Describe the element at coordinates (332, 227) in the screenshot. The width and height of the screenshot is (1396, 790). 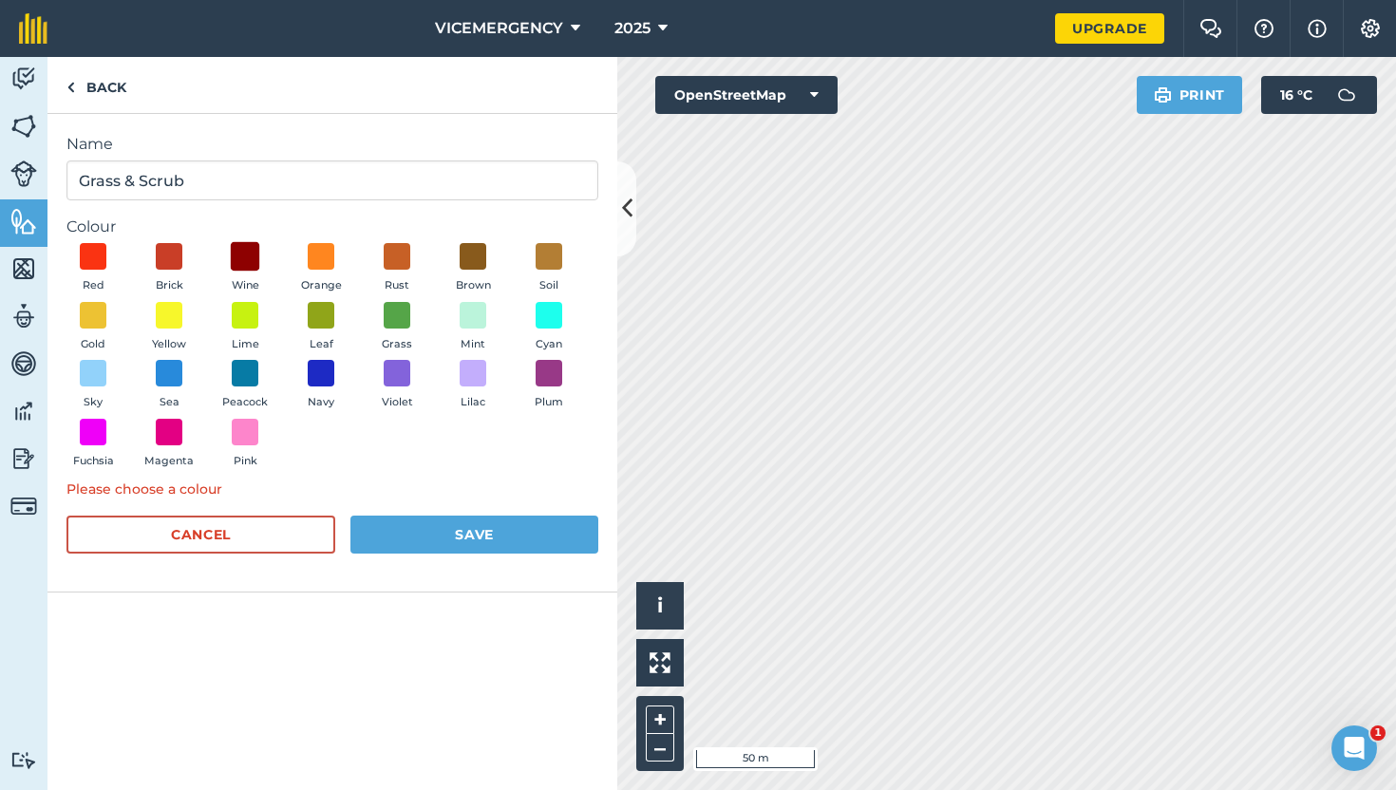
I see `label: Colour` at that location.